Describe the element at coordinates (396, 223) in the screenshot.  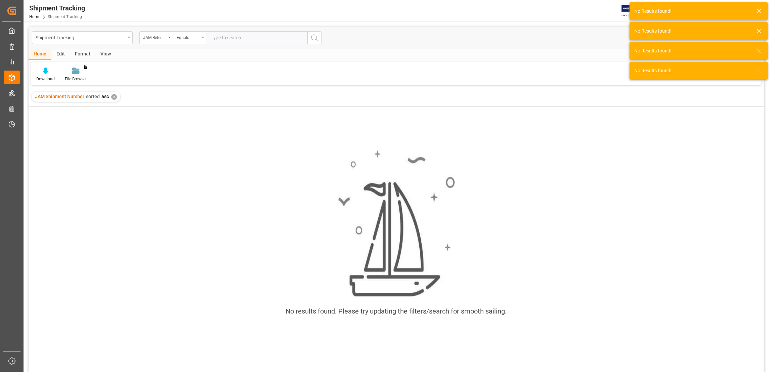
I see `img: smooth_sailing.jpeg` at that location.